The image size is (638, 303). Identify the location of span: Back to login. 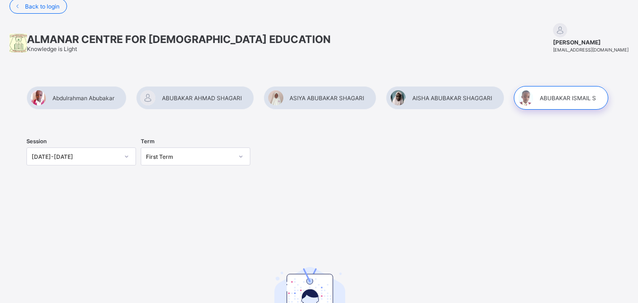
(42, 6).